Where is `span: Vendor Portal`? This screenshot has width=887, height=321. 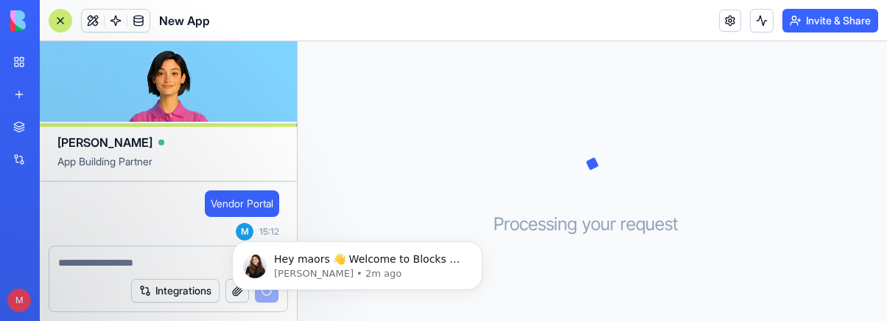 span: Vendor Portal is located at coordinates (242, 203).